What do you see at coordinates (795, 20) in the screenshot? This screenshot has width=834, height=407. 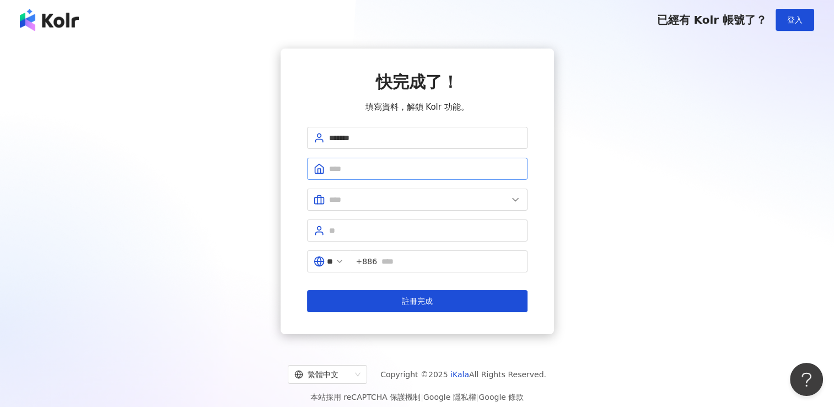 I see `button: 登入` at bounding box center [795, 20].